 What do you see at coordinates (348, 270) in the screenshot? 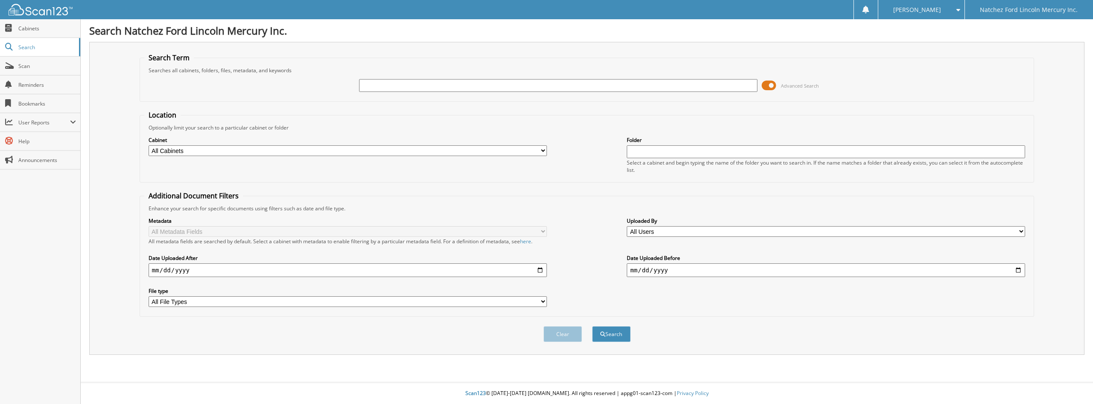
I see `input: start` at bounding box center [348, 270].